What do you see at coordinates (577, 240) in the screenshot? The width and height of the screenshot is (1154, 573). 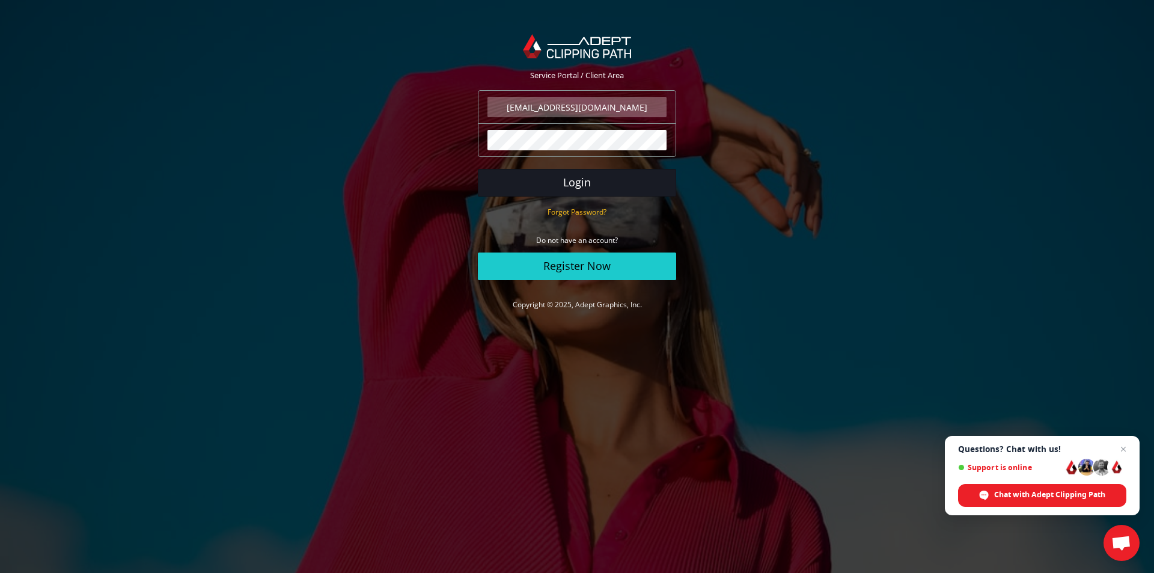 I see `small: Do not have an account?` at bounding box center [577, 240].